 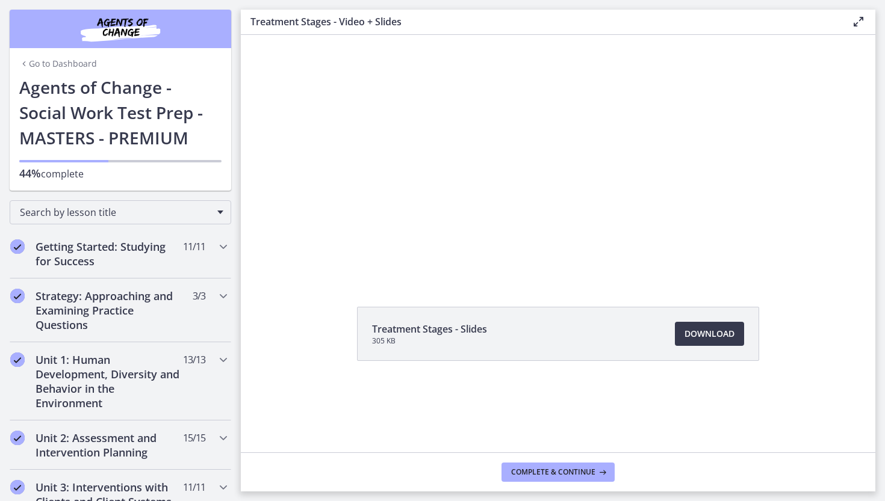 What do you see at coordinates (709, 334) in the screenshot?
I see `span: Download` at bounding box center [709, 334].